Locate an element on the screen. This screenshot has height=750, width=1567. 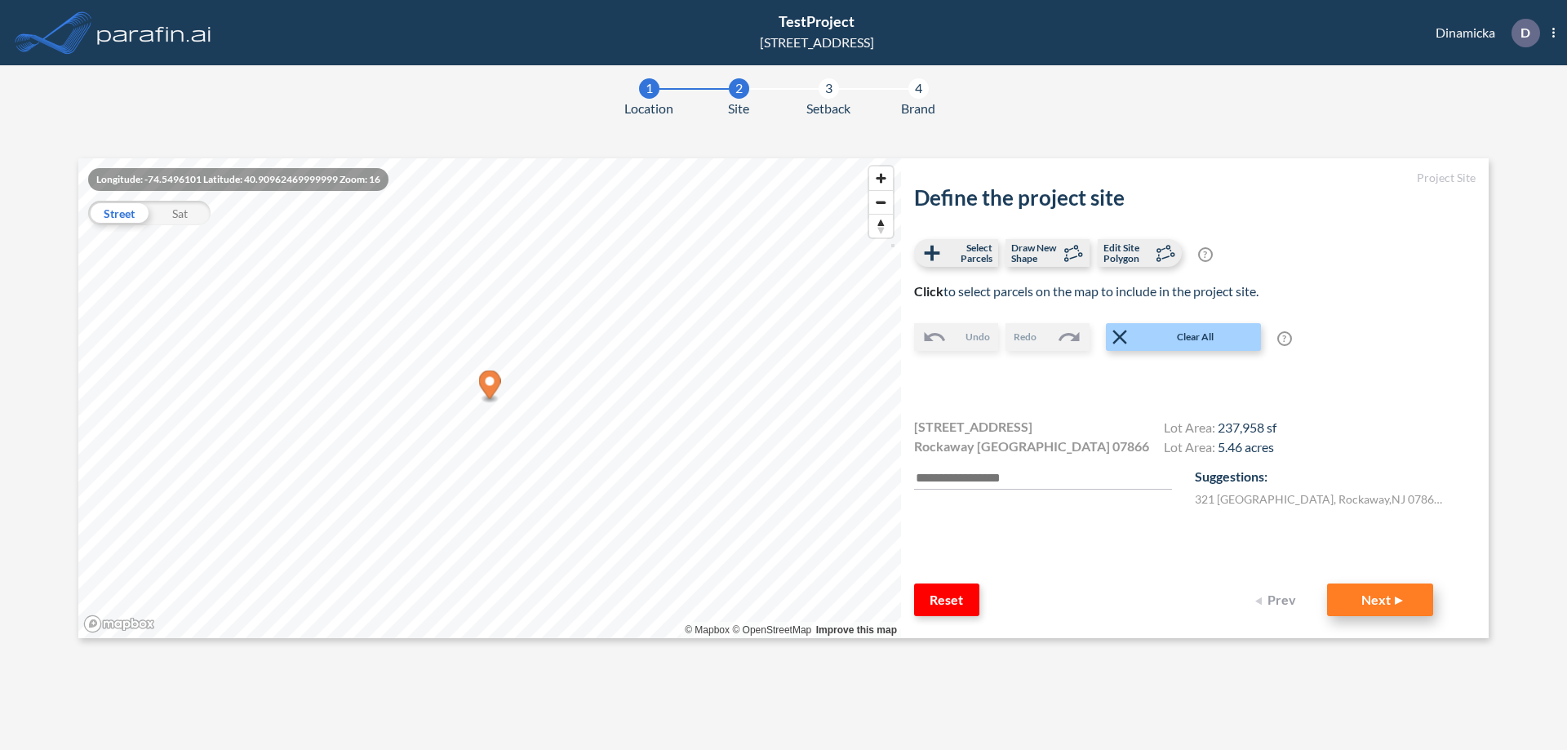
button: Prev is located at coordinates (1278, 600).